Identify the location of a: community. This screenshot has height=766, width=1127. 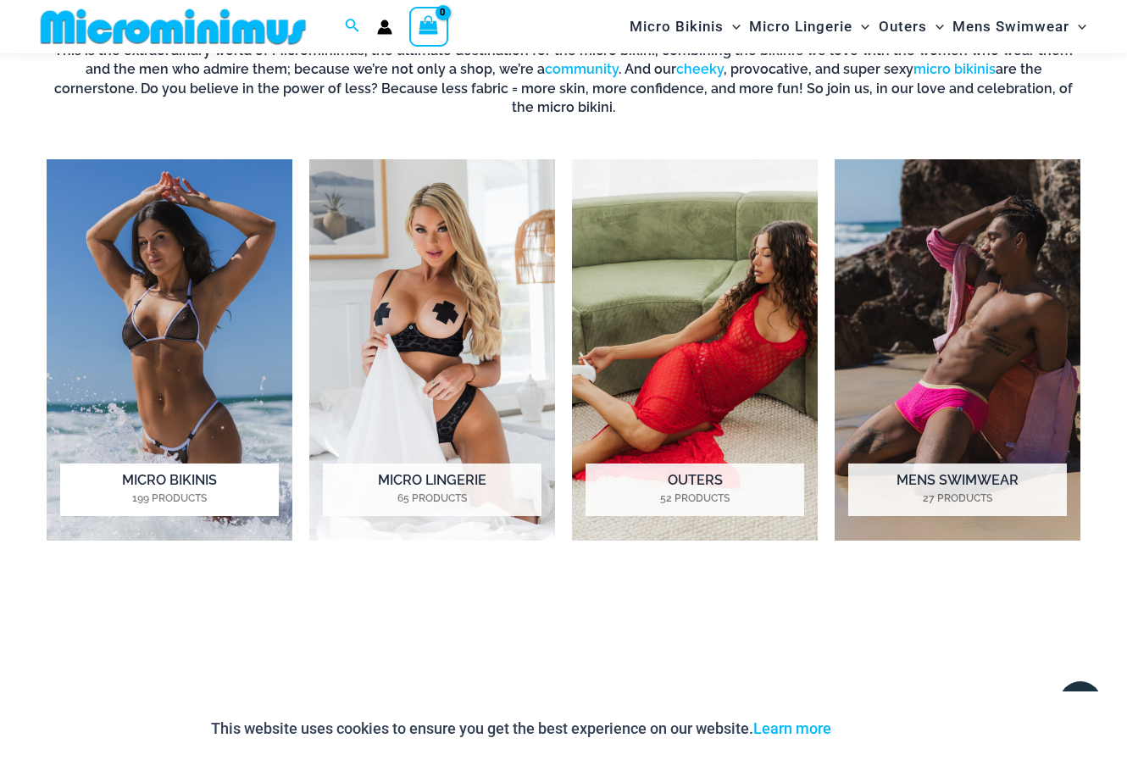
(581, 69).